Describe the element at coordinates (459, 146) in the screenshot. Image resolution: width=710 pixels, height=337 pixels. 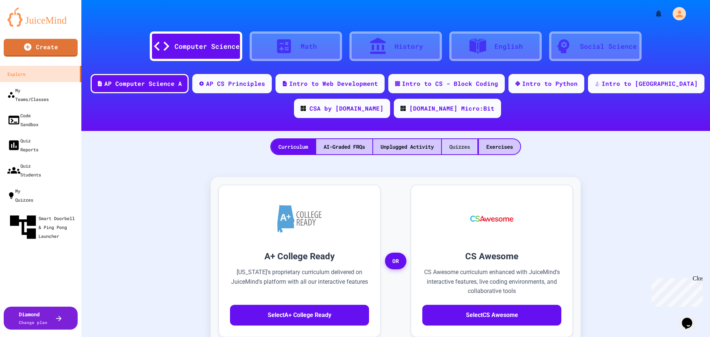
I see `div: Quizzes` at that location.